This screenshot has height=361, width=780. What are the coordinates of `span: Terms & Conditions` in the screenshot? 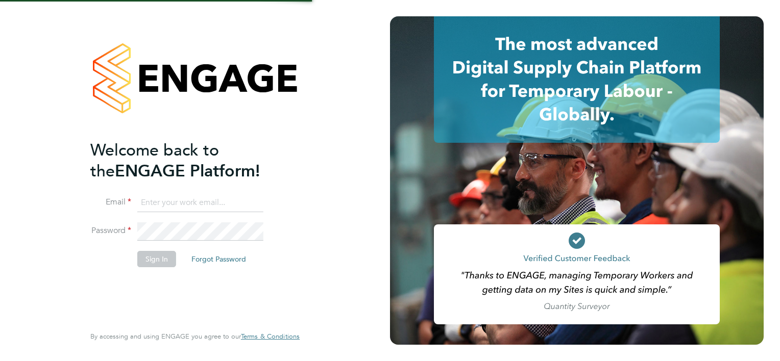 It's located at (270, 336).